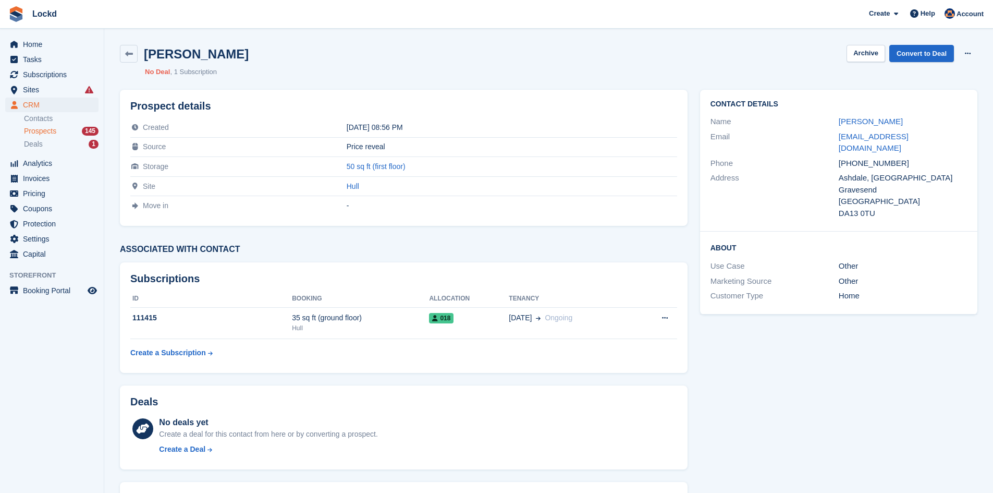  Describe the element at coordinates (404, 249) in the screenshot. I see `h3: Associated with contact` at that location.